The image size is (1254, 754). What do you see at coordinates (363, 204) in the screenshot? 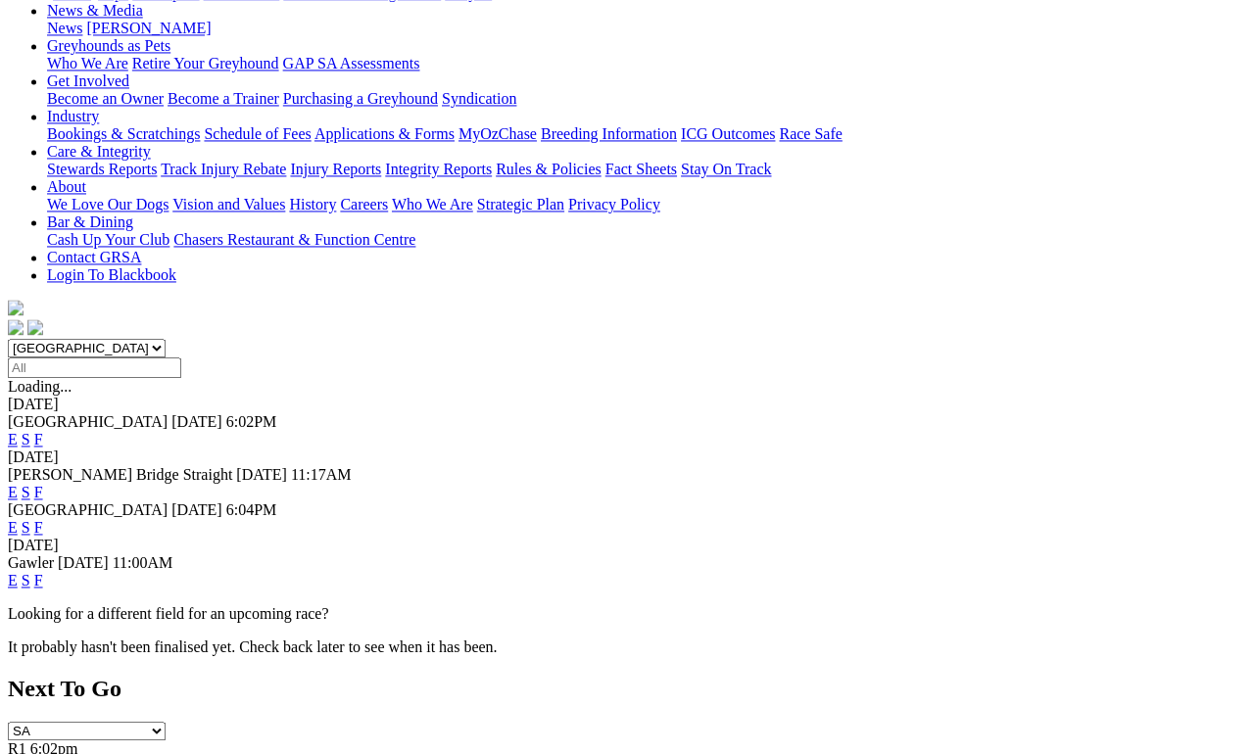
I see `a: Careers` at bounding box center [363, 204].